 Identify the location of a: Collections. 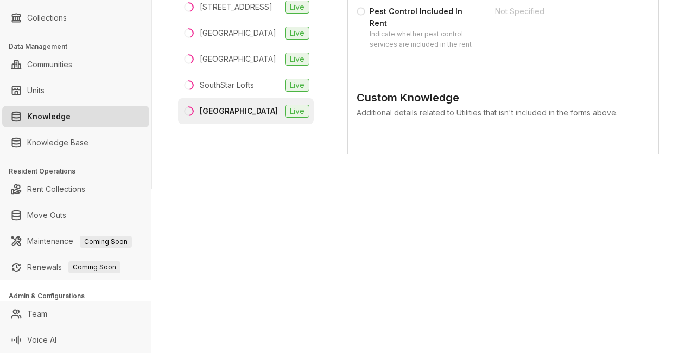
(47, 18).